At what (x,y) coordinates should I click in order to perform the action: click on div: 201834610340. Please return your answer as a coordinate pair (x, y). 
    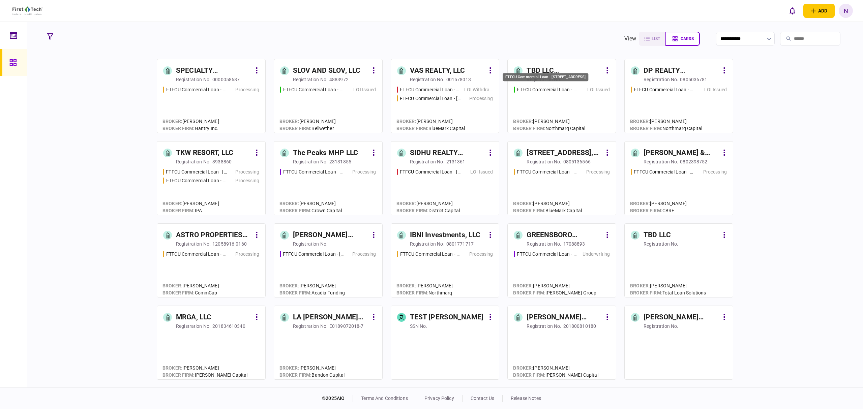
    Looking at the image, I should click on (229, 326).